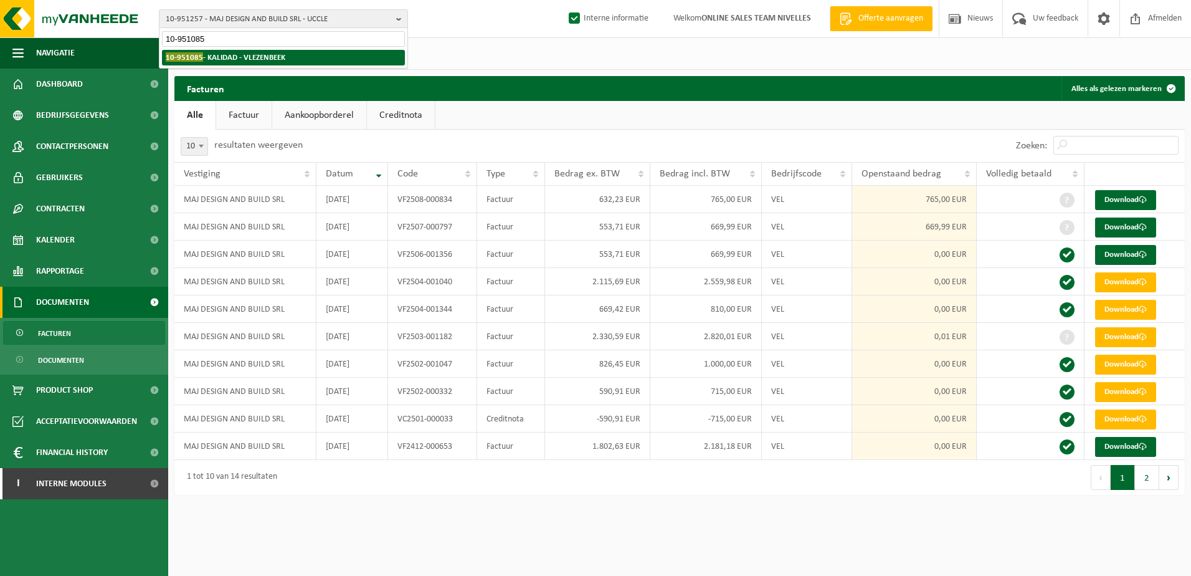 The width and height of the screenshot is (1191, 576). I want to click on td: VF2412-000653, so click(432, 446).